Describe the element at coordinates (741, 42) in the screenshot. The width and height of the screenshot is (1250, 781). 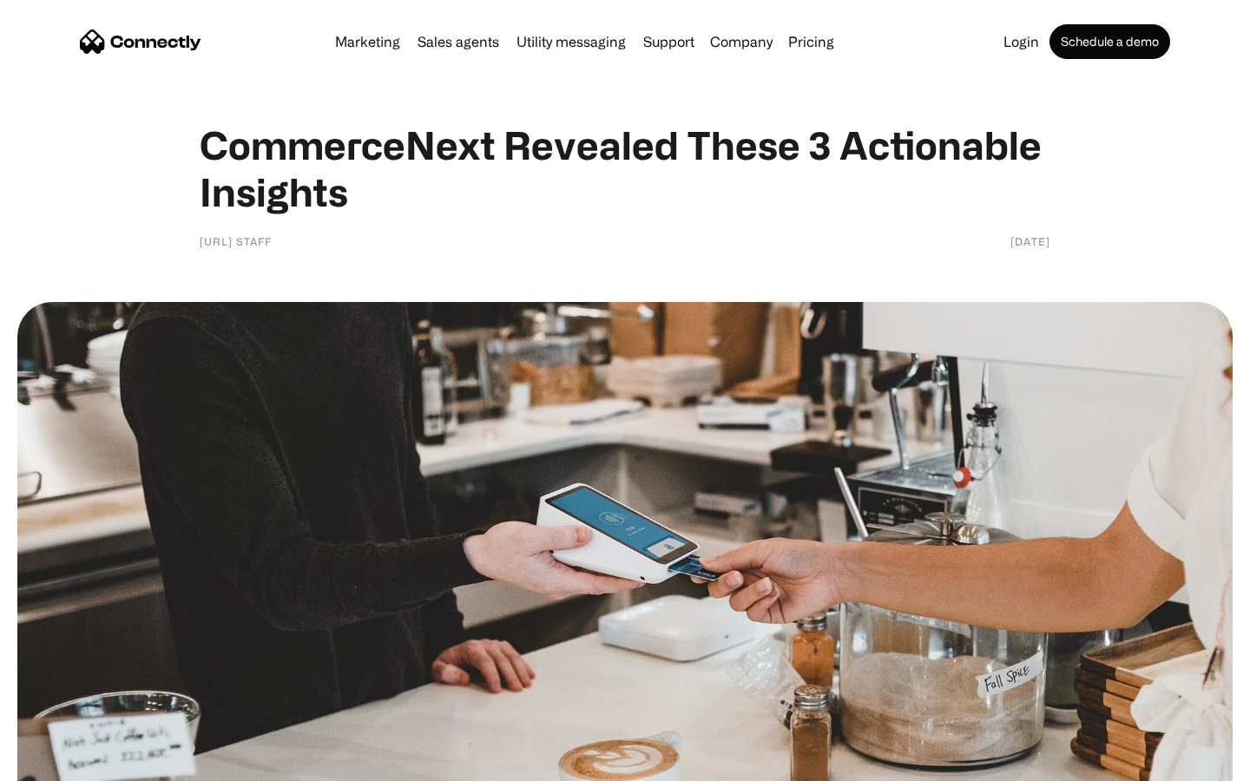
I see `div: Company` at that location.